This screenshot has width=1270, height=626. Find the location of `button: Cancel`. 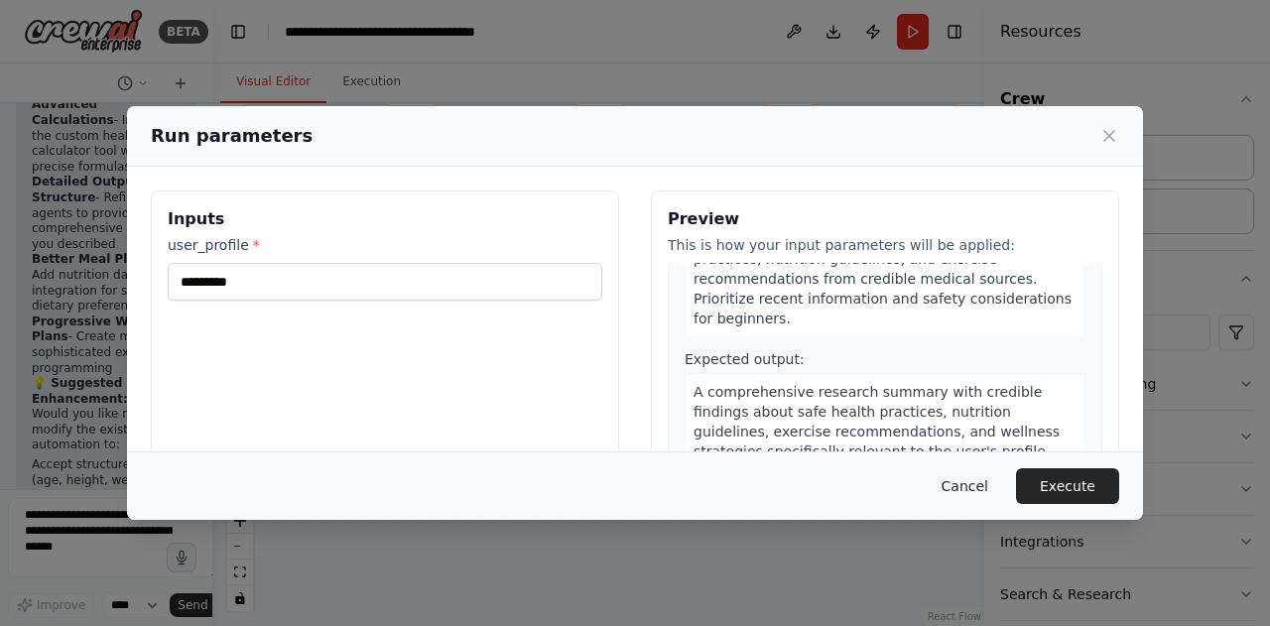

button: Cancel is located at coordinates (965, 486).